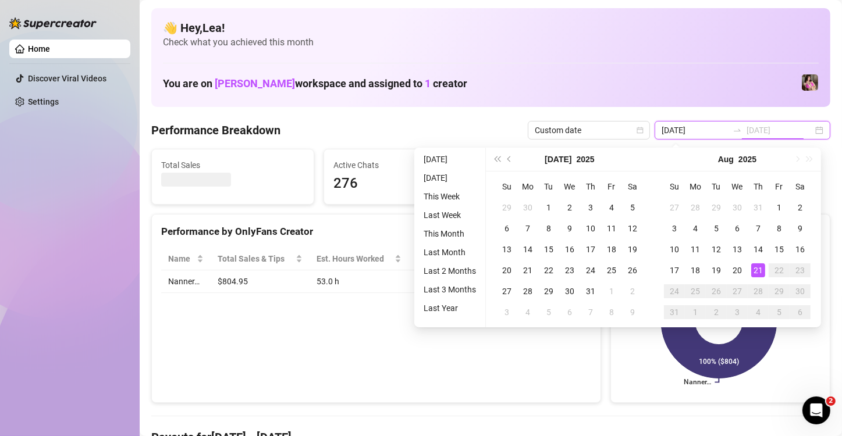  What do you see at coordinates (570, 312) in the screenshot?
I see `td: 2025-08-06` at bounding box center [570, 312].